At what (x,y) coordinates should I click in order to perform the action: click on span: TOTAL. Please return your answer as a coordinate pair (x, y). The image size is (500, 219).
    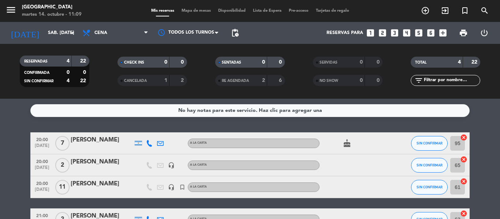
    Looking at the image, I should click on (420, 63).